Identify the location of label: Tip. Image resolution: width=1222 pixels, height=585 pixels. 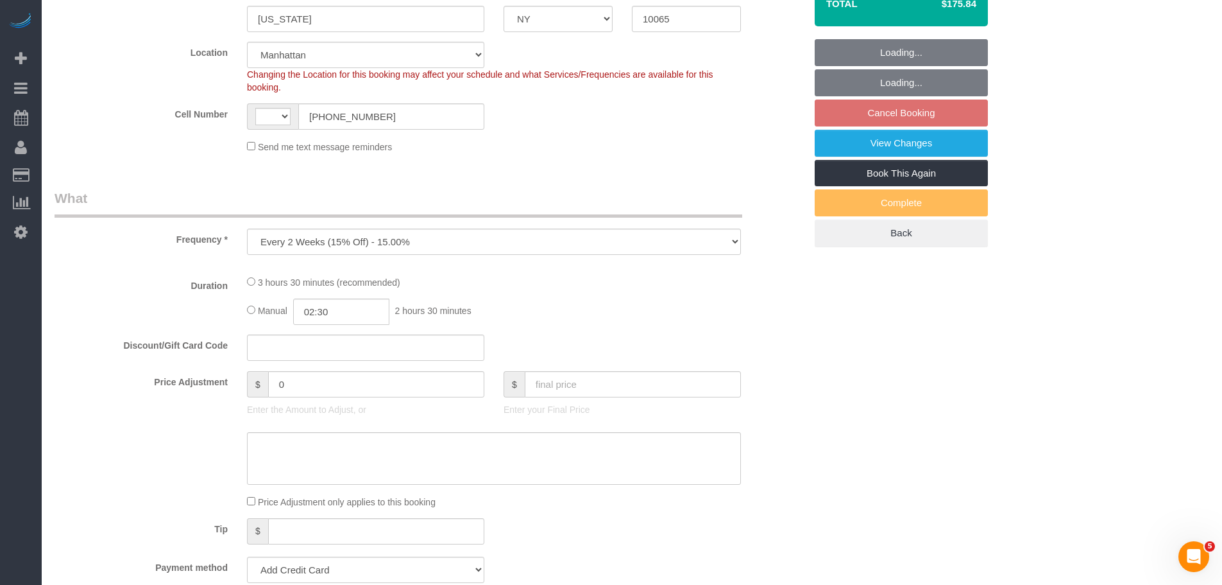
(141, 526).